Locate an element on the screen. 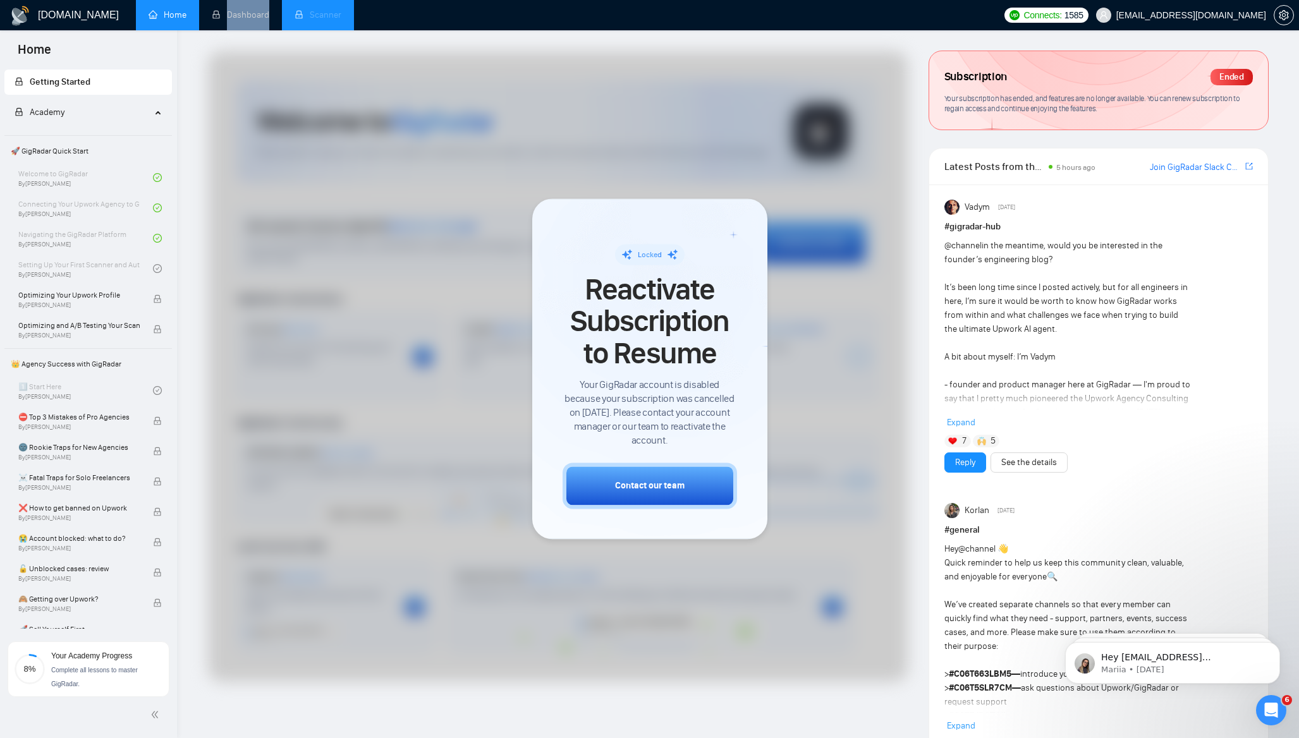 Image resolution: width=1299 pixels, height=738 pixels. span: export is located at coordinates (1249, 166).